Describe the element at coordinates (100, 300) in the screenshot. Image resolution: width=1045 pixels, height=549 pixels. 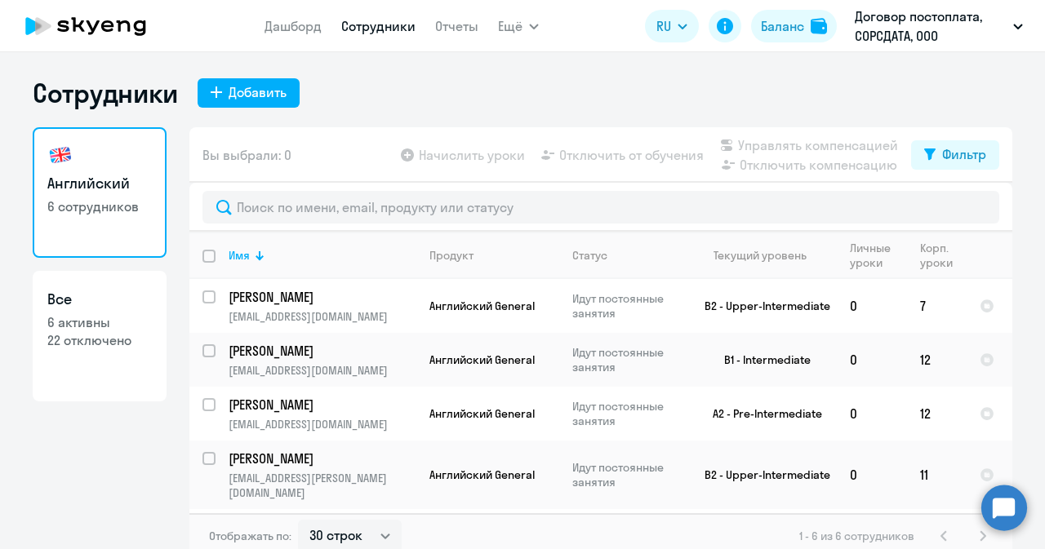
I see `h3: Все` at that location.